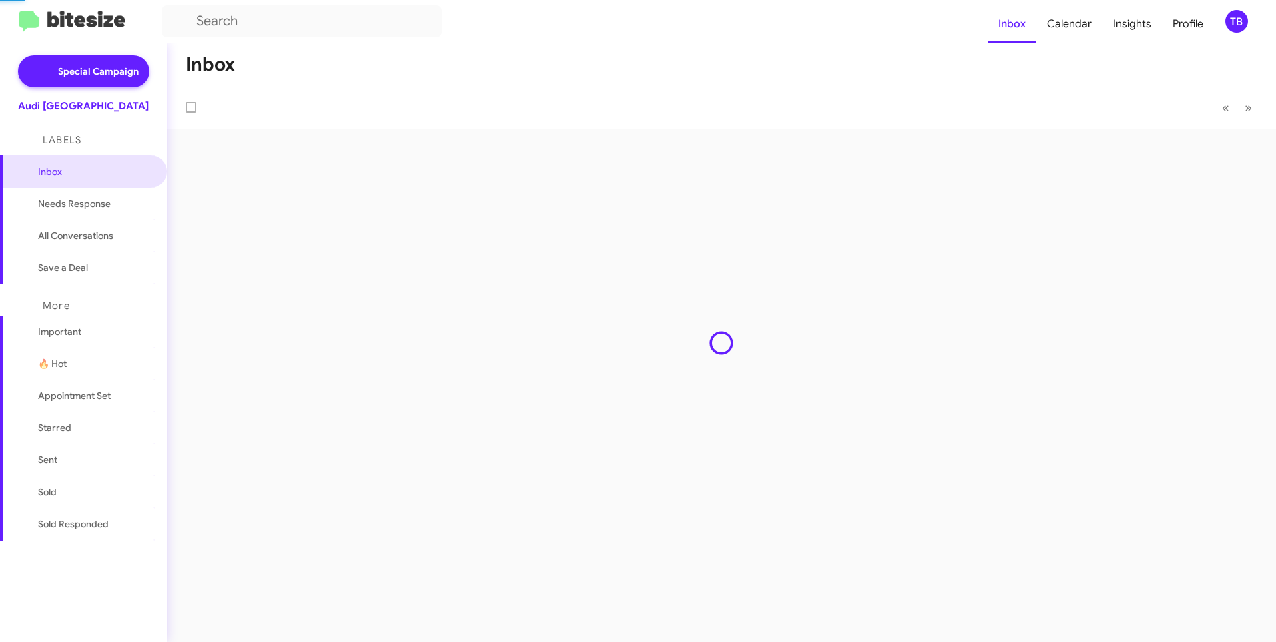  What do you see at coordinates (1238, 107) in the screenshot?
I see `nav: Page navigation example` at bounding box center [1238, 107].